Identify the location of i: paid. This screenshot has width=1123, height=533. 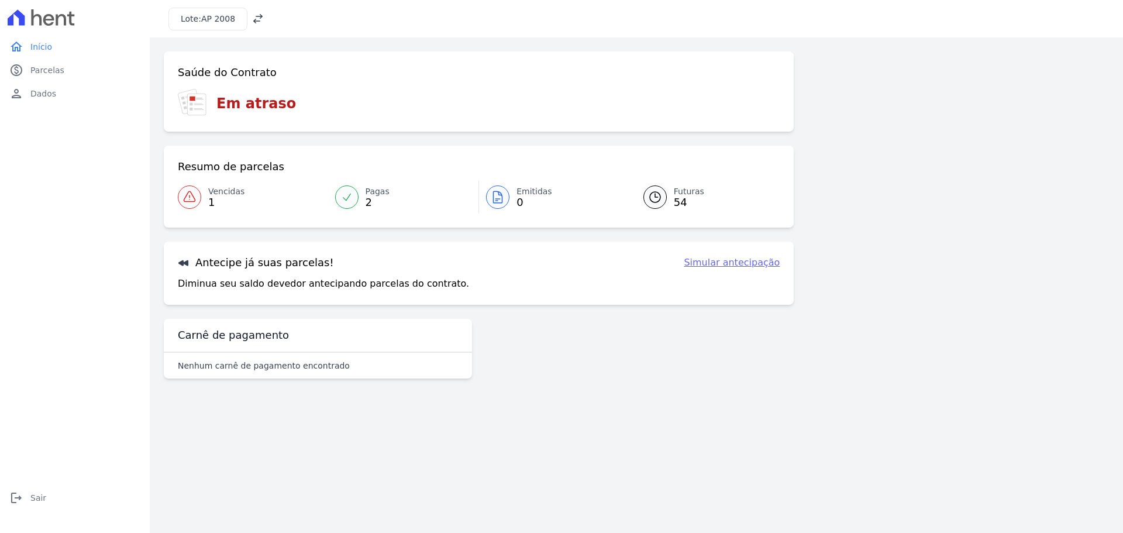
(16, 70).